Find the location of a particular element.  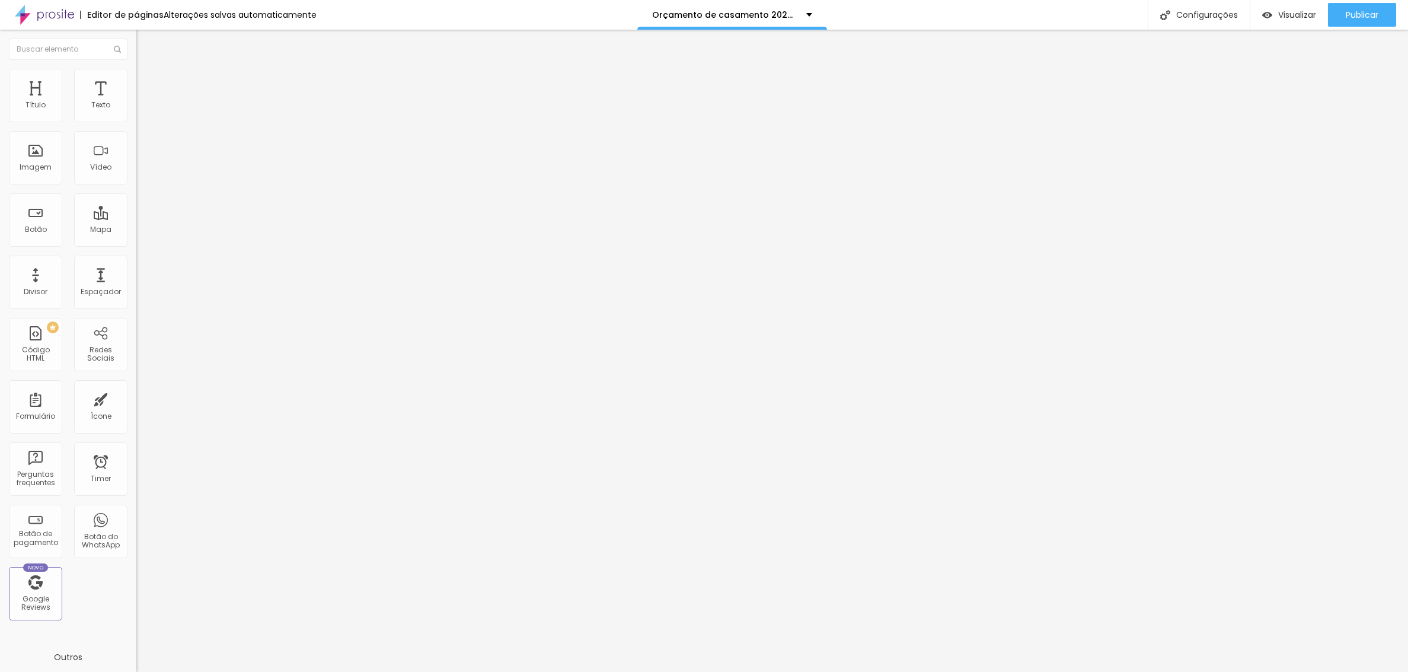

div: Formulário is located at coordinates (36, 416).